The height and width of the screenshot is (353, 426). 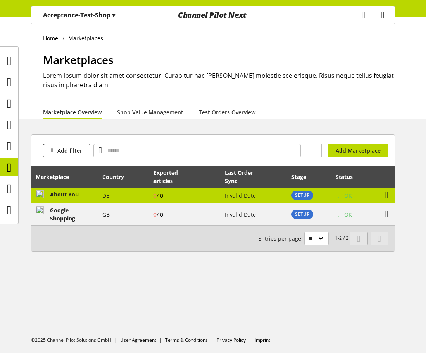 I want to click on div: Status, so click(x=348, y=177).